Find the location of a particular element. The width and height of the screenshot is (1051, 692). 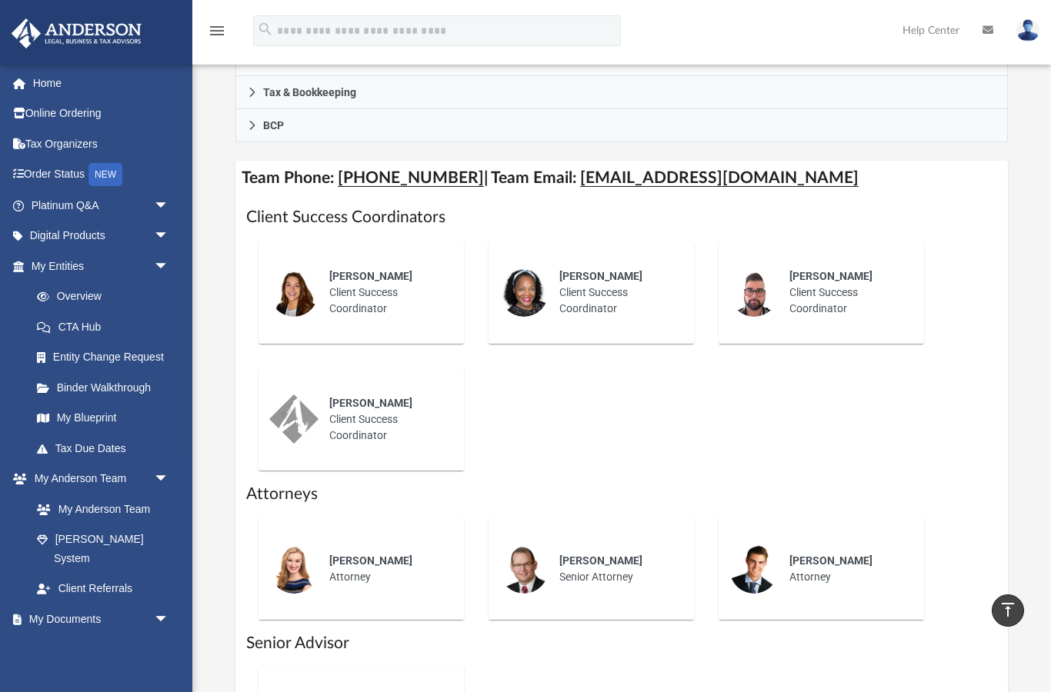

a: BCP is located at coordinates (622, 125).